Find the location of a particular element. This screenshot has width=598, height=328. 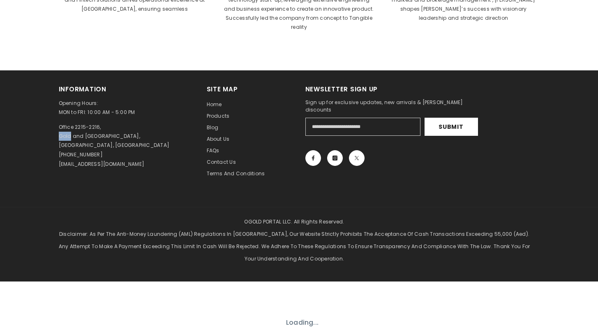

span: Blog is located at coordinates (213, 127).